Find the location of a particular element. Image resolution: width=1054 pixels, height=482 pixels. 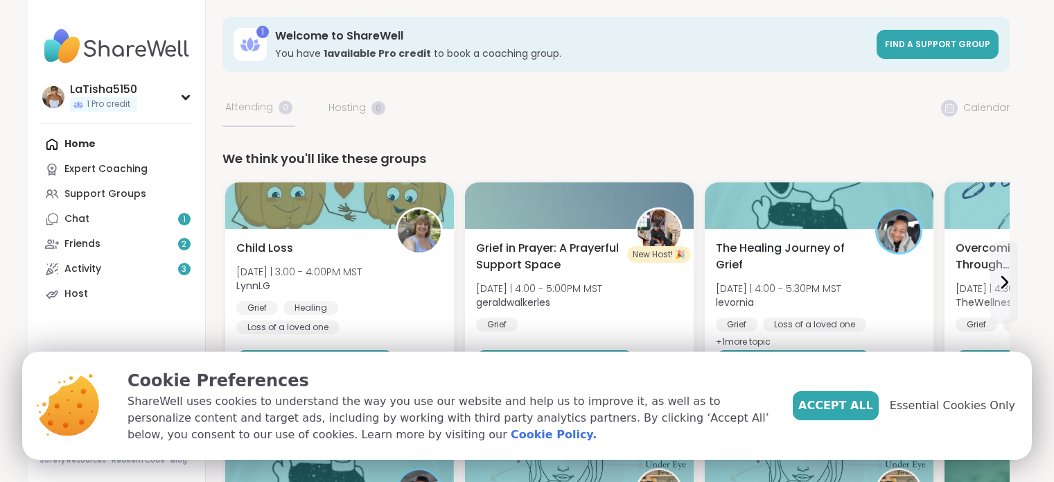

span: Child Loss is located at coordinates (265, 248).